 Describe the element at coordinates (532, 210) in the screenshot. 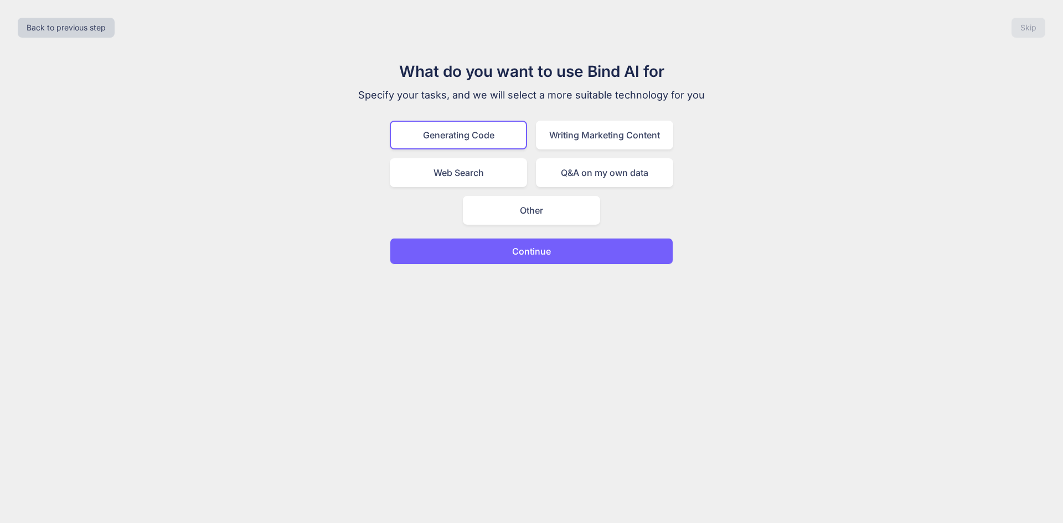

I see `div: Other` at that location.